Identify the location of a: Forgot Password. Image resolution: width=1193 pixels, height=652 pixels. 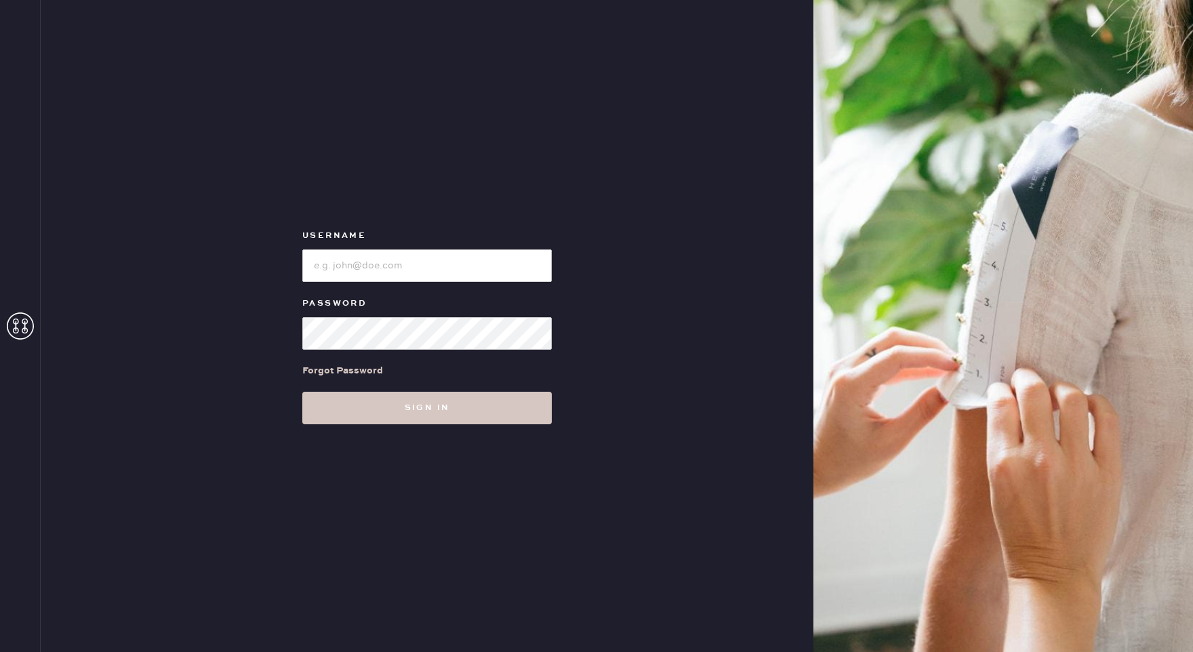
(342, 371).